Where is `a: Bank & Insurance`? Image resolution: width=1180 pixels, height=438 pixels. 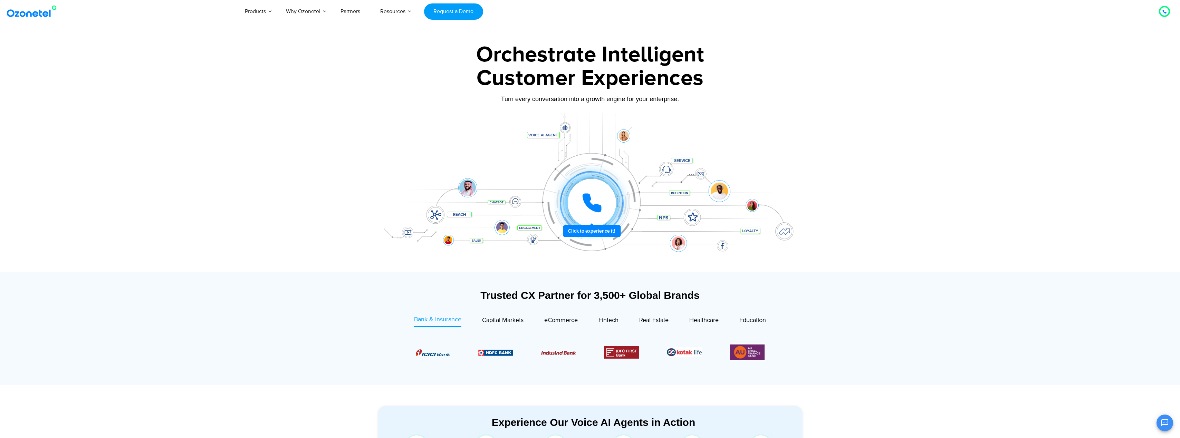
a: Bank & Insurance is located at coordinates (438, 321).